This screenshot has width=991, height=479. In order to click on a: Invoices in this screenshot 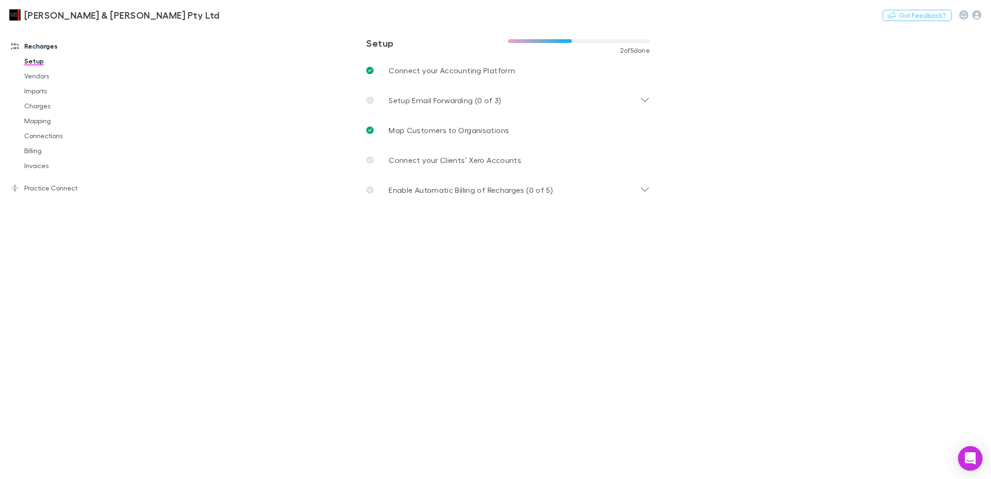, I will do `click(72, 166)`.